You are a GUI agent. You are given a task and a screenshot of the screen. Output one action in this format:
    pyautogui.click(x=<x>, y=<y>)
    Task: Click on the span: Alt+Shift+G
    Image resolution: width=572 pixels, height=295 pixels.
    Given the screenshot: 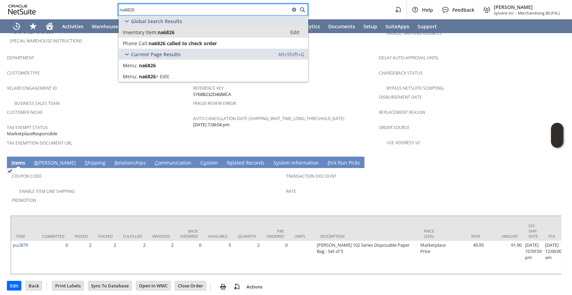 What is the action you would take?
    pyautogui.click(x=291, y=54)
    